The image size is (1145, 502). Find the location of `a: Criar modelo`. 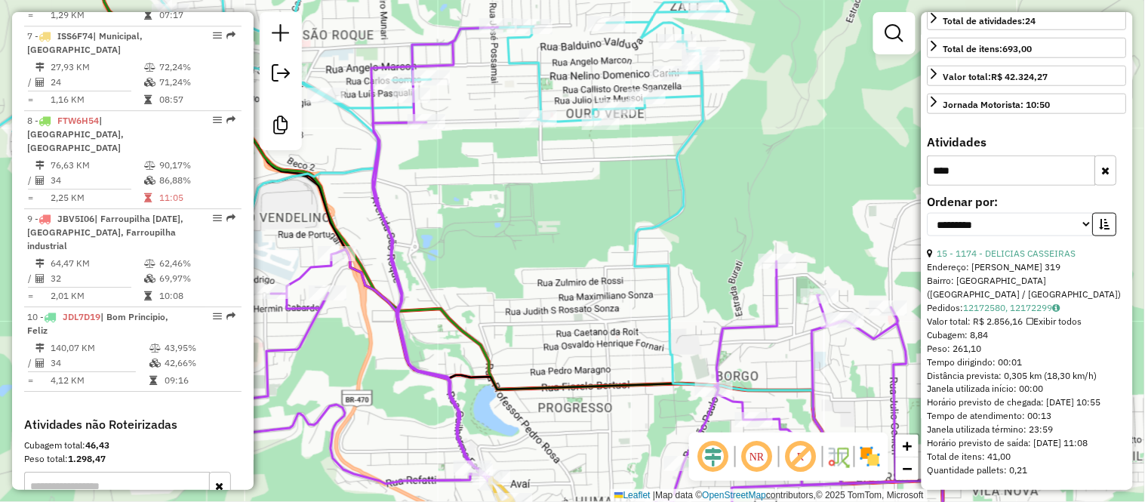

a: Criar modelo is located at coordinates (281, 127).